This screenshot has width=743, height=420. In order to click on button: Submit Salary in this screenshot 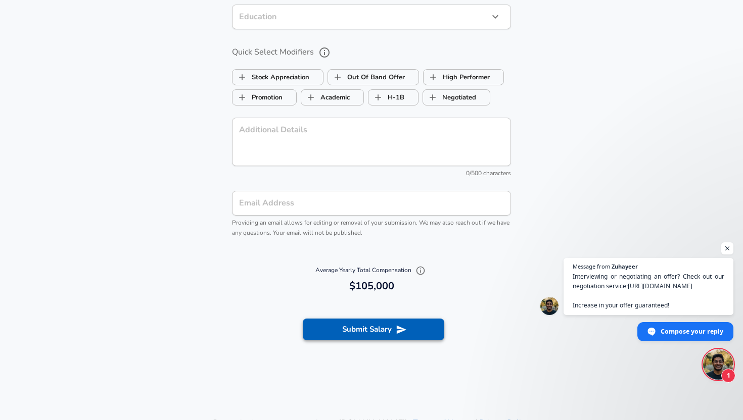, I will do `click(373, 329)`.